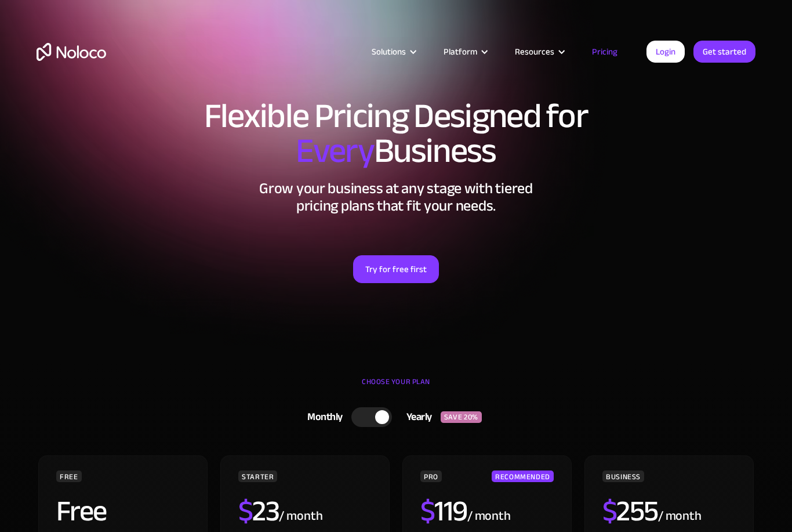 The image size is (792, 532). I want to click on a: Login, so click(666, 52).